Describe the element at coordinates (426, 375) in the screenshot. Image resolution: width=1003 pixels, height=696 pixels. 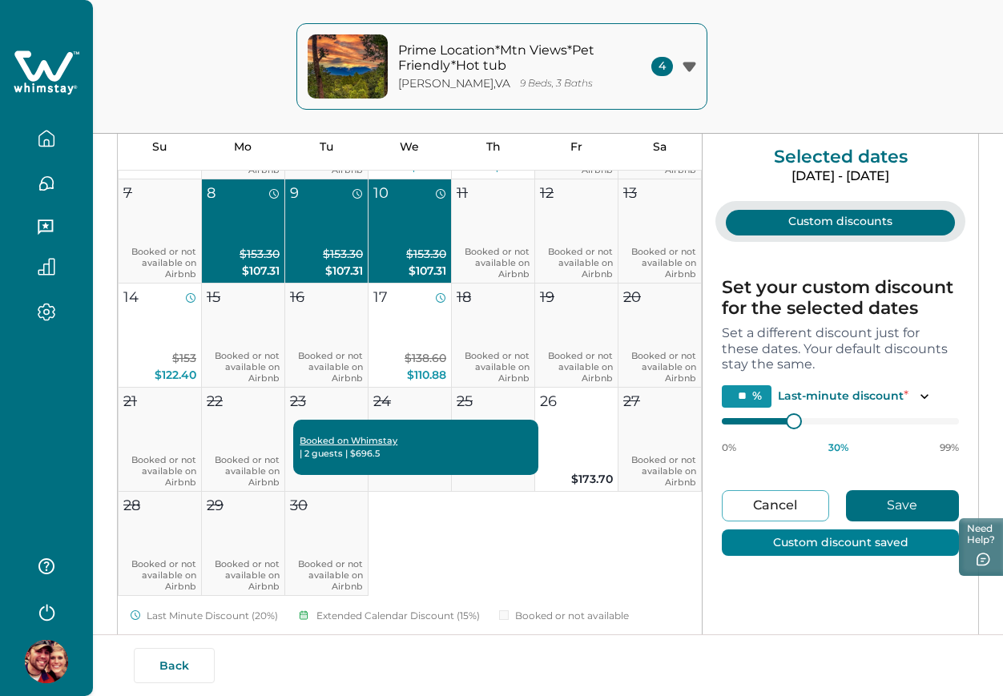
I see `span: $110.88` at that location.